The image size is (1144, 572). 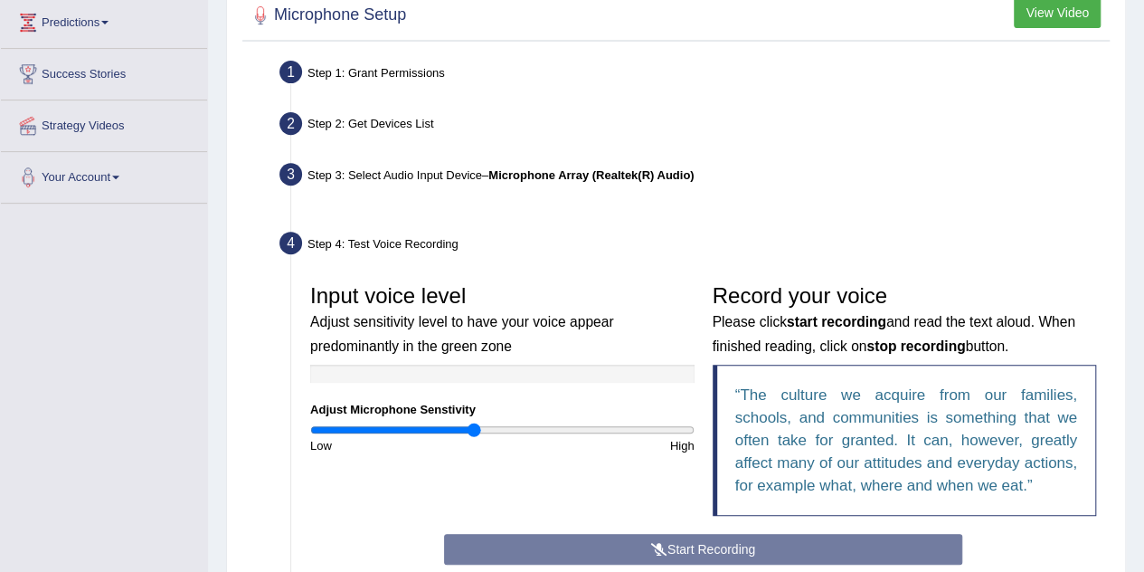 What do you see at coordinates (837, 321) in the screenshot?
I see `b: start recording` at bounding box center [837, 321].